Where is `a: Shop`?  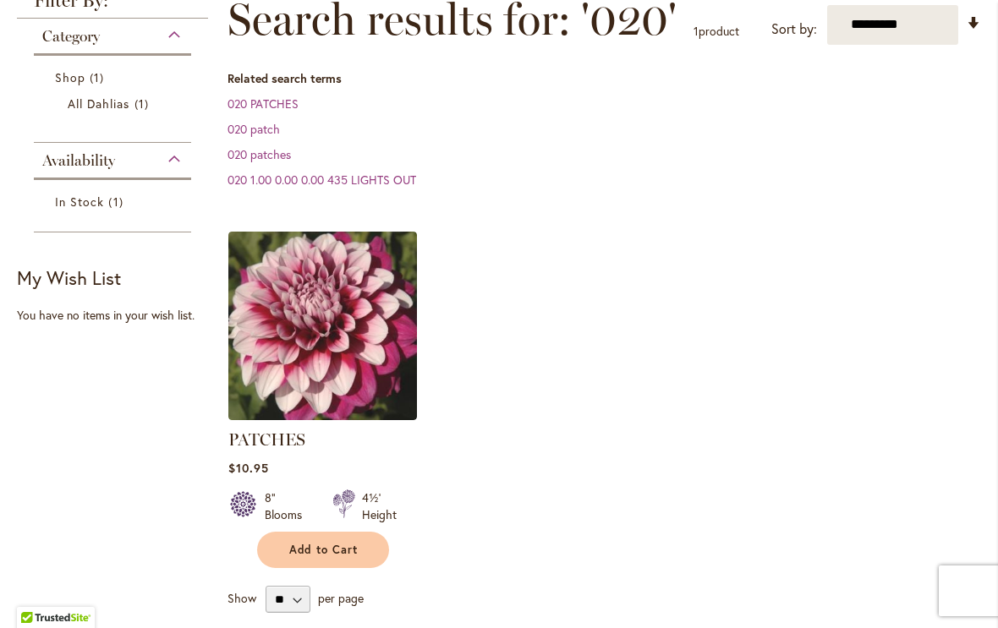 a: Shop is located at coordinates (114, 77).